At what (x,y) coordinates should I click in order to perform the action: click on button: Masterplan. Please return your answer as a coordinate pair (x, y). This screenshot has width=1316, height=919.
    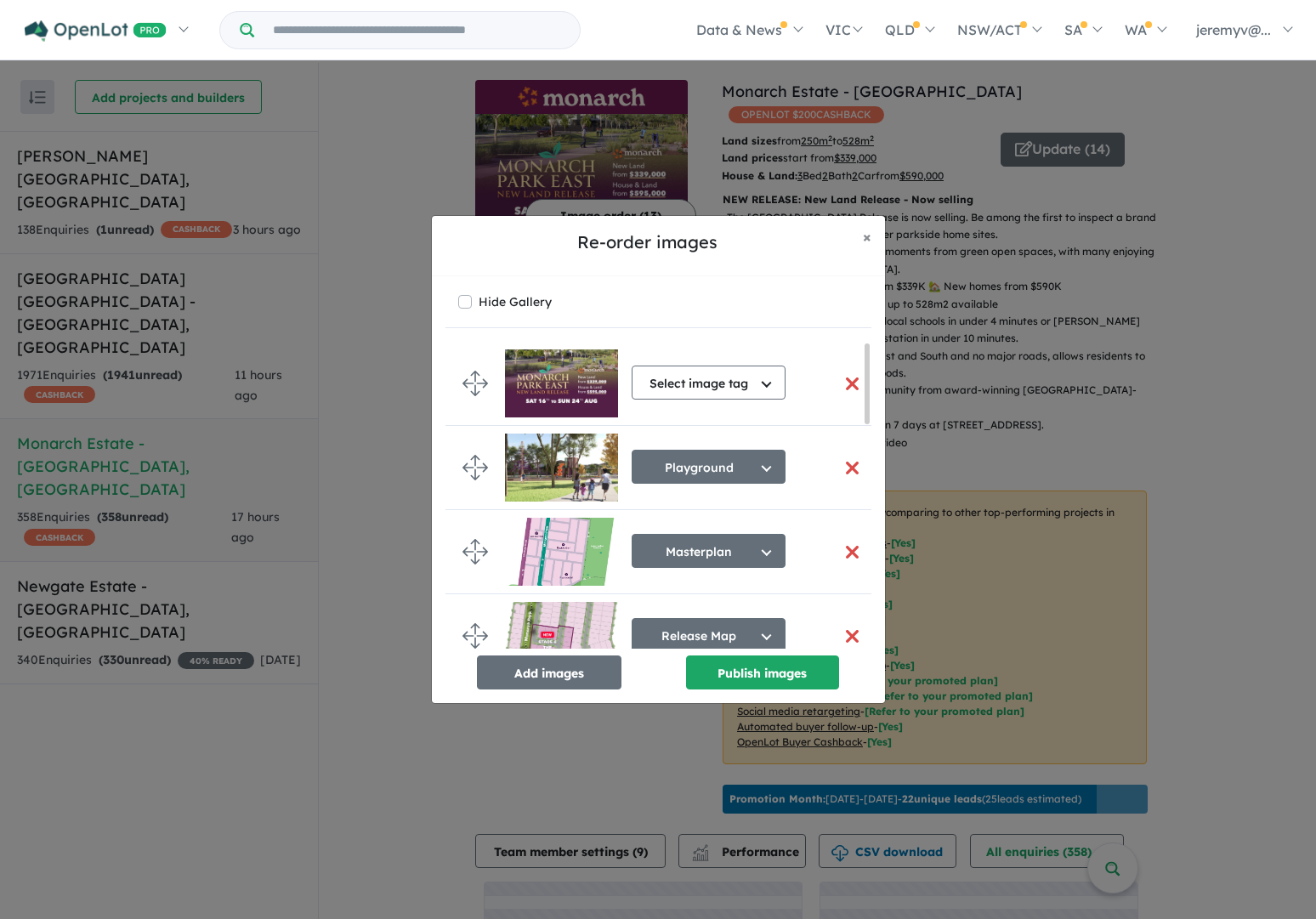
    Looking at the image, I should click on (708, 551).